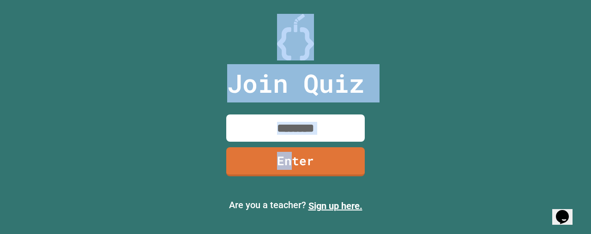 This screenshot has width=591, height=234. I want to click on a: Enter, so click(296, 162).